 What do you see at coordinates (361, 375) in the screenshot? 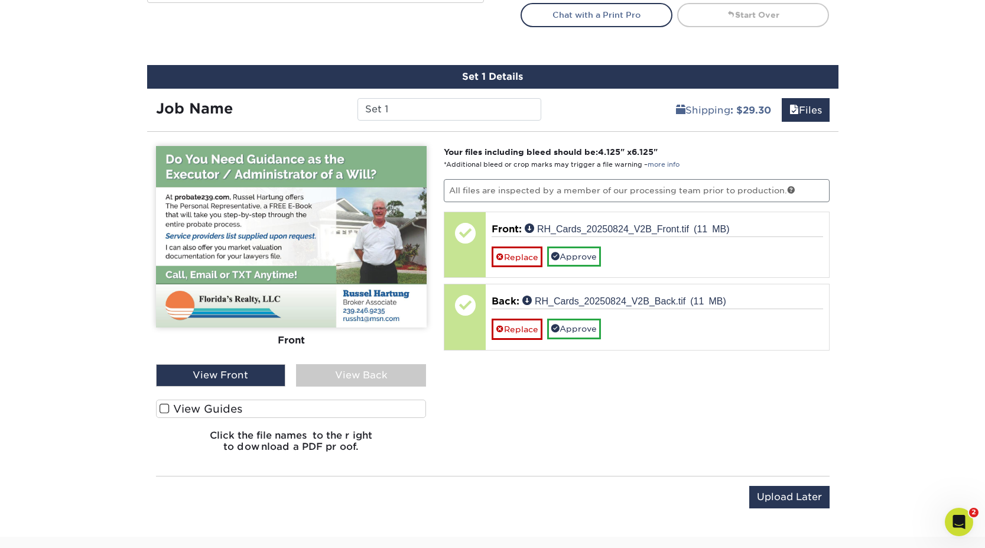
I see `div: View Back` at bounding box center [361, 375].